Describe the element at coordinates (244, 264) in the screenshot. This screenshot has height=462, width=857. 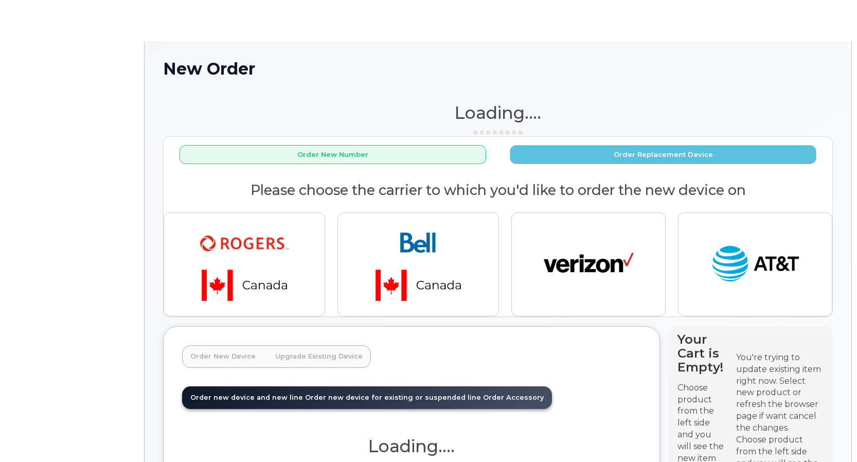
I see `img: rogers-ca223c9ac429c928173e45fab63b6fac0e59ea61a5e330916896b2875f56750f.png` at that location.